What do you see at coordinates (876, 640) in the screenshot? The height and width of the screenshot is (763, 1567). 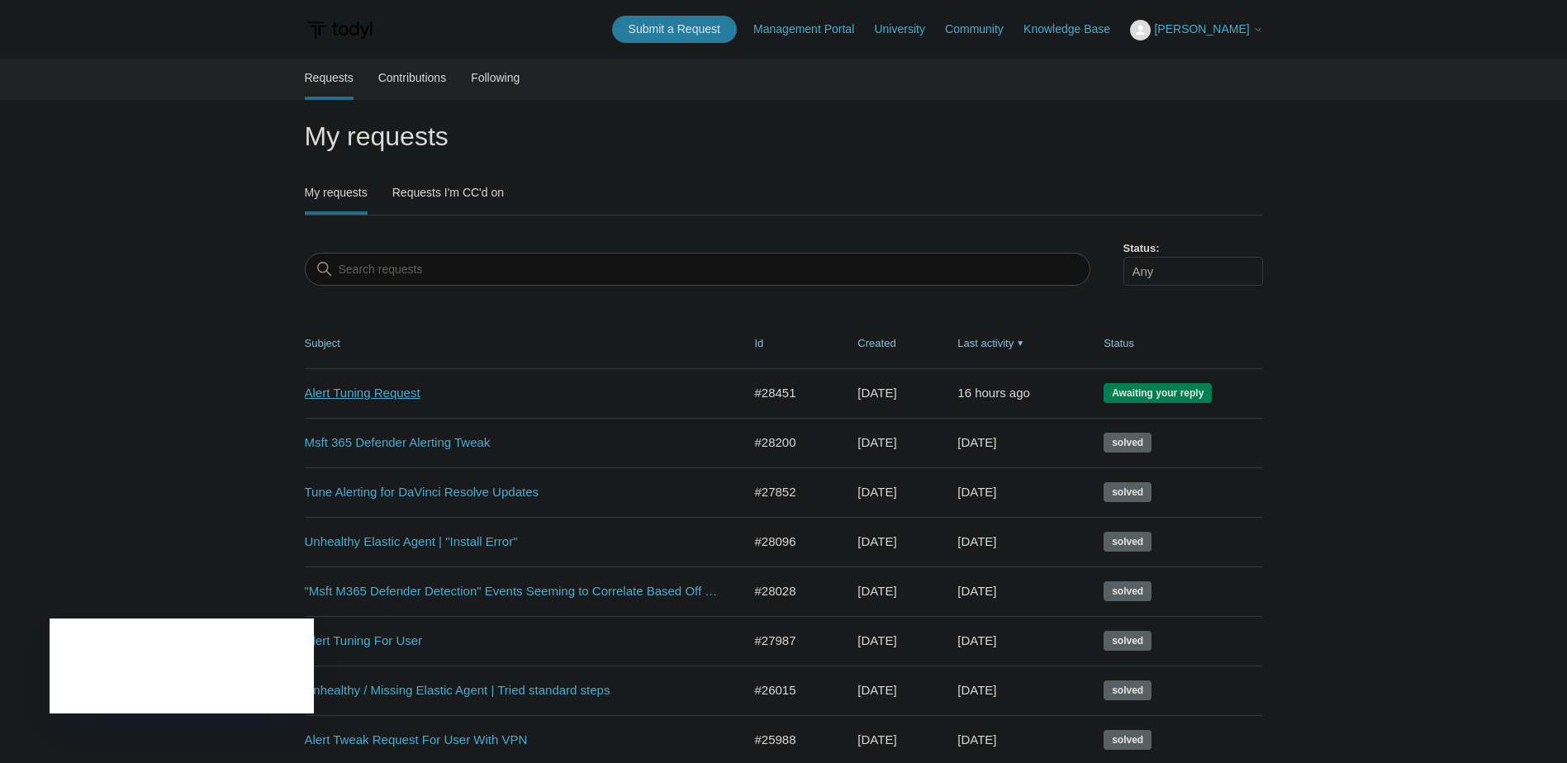 I see `time: 09/08/2025, 15:45` at bounding box center [876, 640].